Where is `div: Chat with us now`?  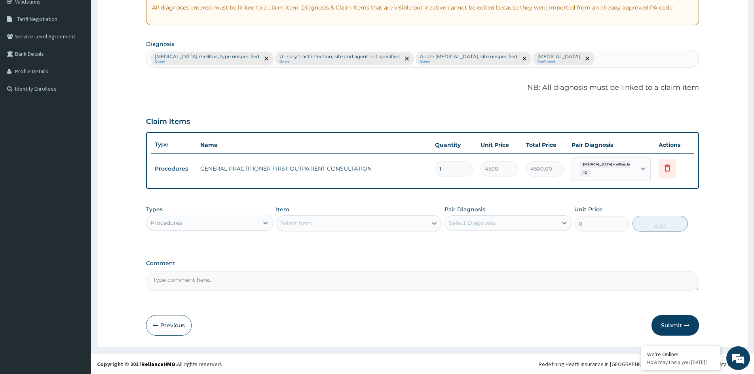 div: Chat with us now is located at coordinates (87, 49).